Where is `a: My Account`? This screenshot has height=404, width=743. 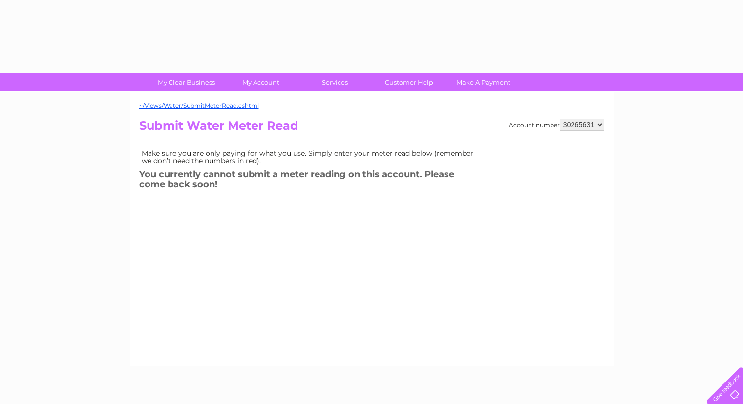
a: My Account is located at coordinates (260, 82).